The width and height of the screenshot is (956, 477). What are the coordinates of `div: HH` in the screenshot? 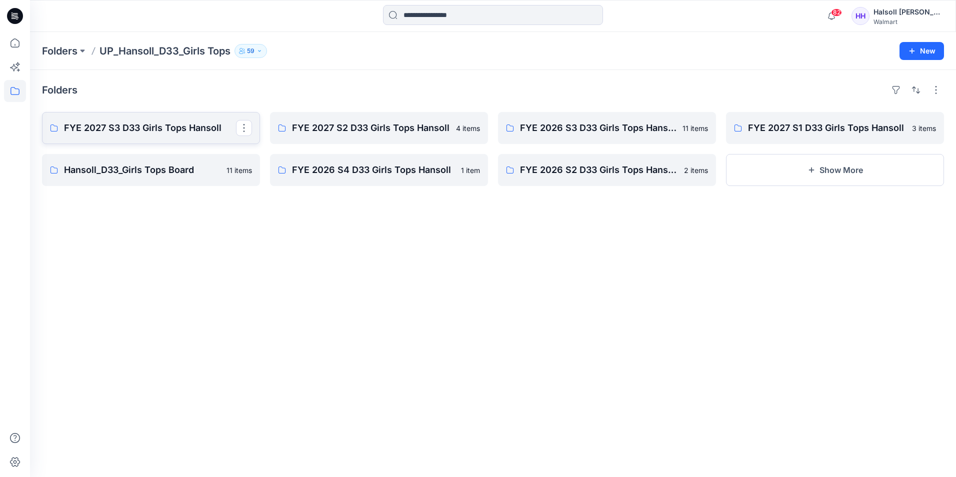 It's located at (860, 16).